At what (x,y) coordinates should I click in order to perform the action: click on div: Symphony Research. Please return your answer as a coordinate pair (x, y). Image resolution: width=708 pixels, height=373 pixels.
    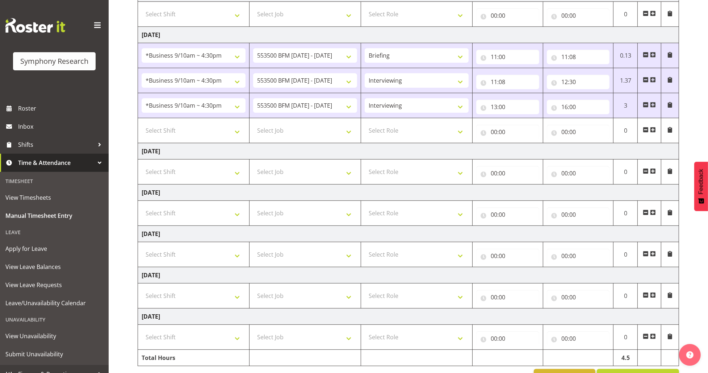
    Looking at the image, I should click on (54, 61).